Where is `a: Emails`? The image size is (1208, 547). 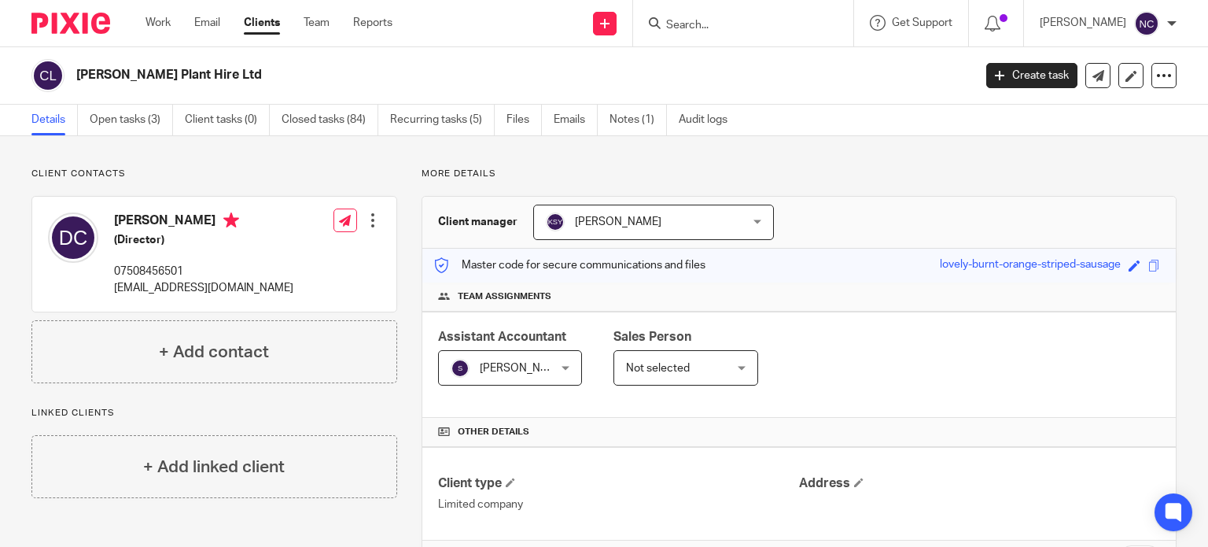 a: Emails is located at coordinates (576, 120).